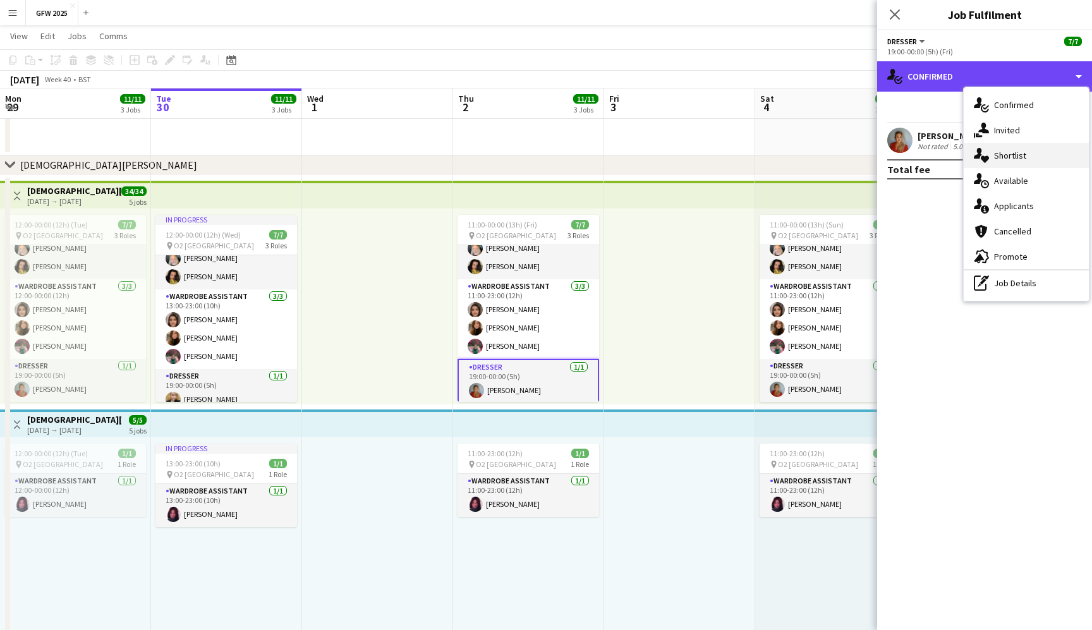  I want to click on span: 3, so click(613, 107).